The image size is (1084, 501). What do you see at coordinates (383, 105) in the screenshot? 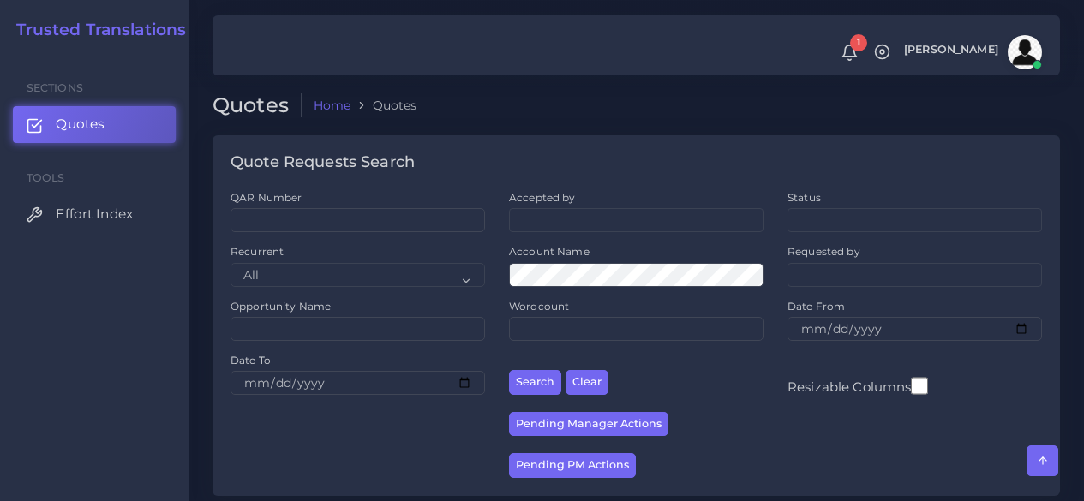
I see `li: Quotes` at bounding box center [383, 105].